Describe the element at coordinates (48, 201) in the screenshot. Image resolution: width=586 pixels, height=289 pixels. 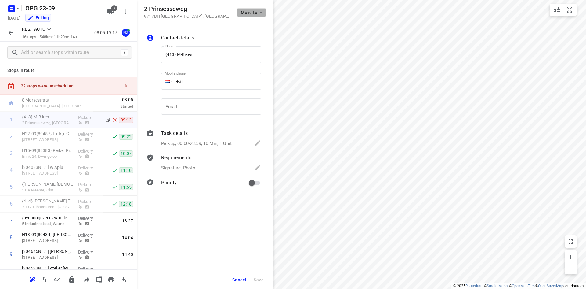
I see `p: {414} Hein van Langen Tweewielers` at that location.